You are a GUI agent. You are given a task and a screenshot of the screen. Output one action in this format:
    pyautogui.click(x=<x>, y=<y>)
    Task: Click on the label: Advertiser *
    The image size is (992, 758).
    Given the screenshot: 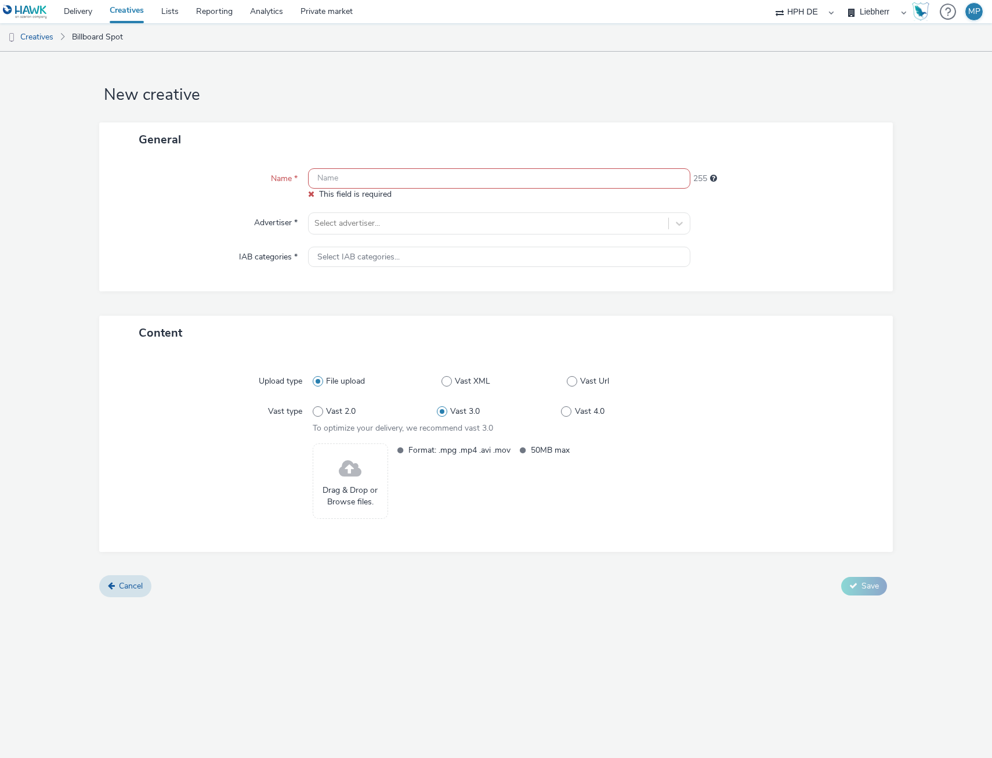 What is the action you would take?
    pyautogui.click(x=276, y=220)
    